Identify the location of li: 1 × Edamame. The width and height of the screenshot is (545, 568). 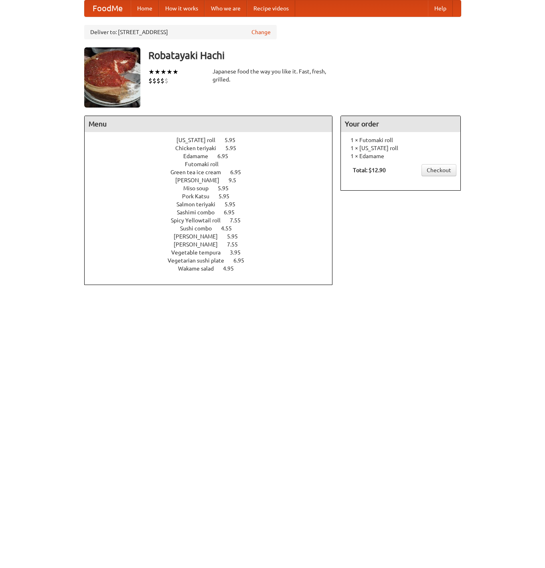
(401, 156).